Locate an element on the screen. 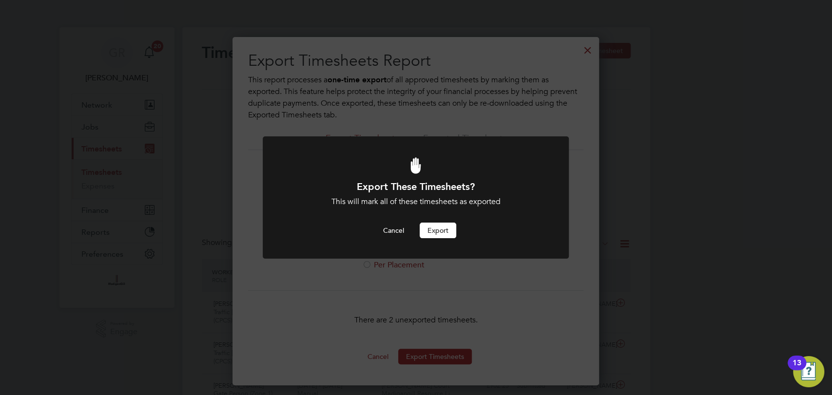 The width and height of the screenshot is (832, 395). button: Cancel is located at coordinates (393, 231).